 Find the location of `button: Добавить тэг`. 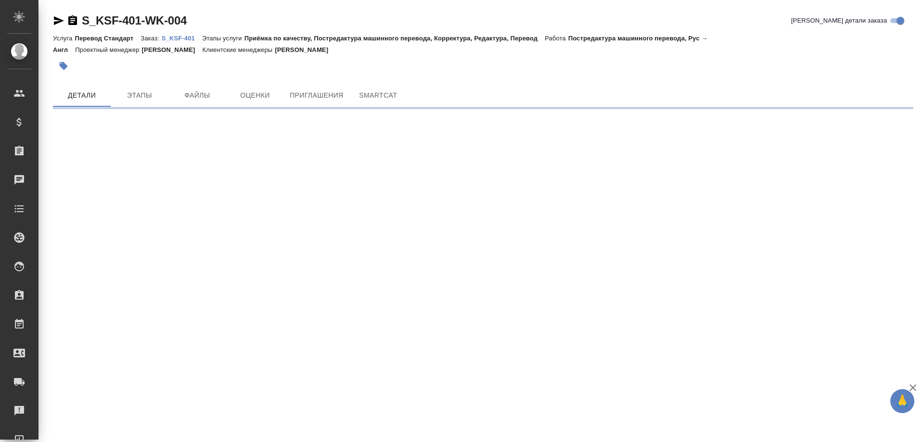

button: Добавить тэг is located at coordinates (64, 66).